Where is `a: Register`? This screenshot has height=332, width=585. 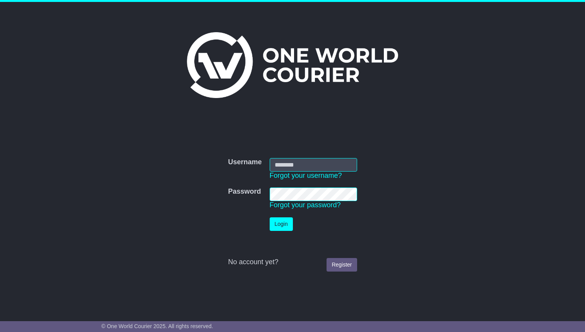
a: Register is located at coordinates (342, 264).